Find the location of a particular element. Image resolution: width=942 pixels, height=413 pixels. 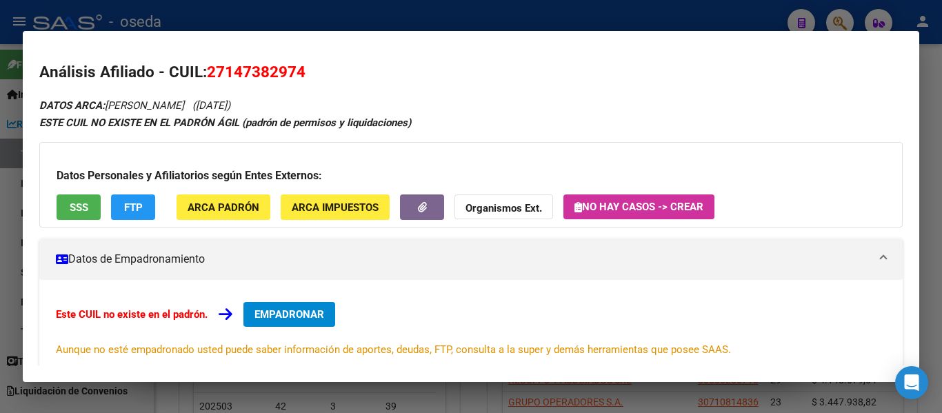

span: SSS is located at coordinates (79, 208).